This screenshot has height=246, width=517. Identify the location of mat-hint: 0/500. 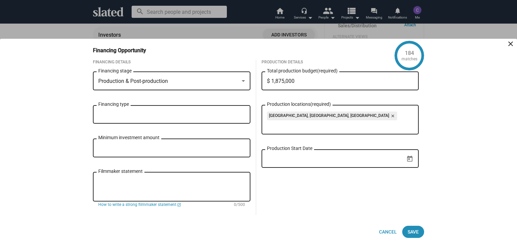
(239, 205).